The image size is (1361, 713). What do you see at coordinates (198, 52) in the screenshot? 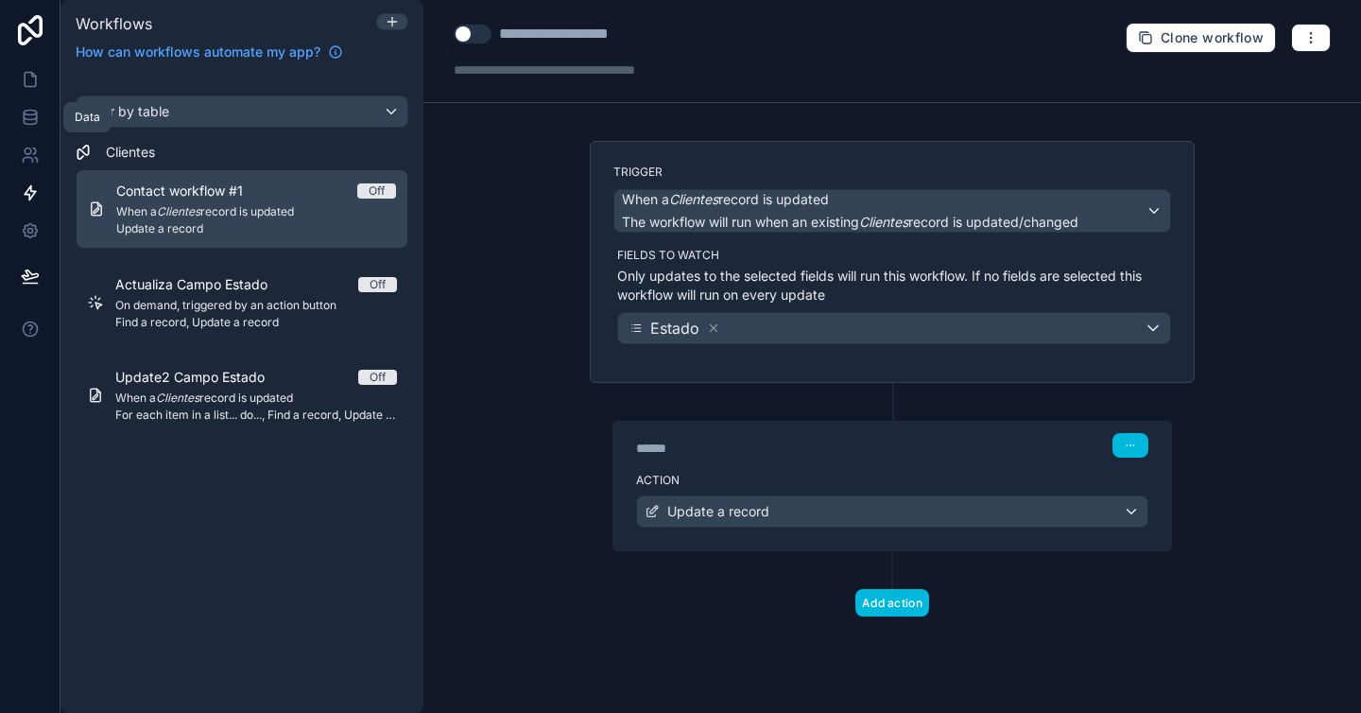
I see `span: How can workflows automate my app?` at bounding box center [198, 52].